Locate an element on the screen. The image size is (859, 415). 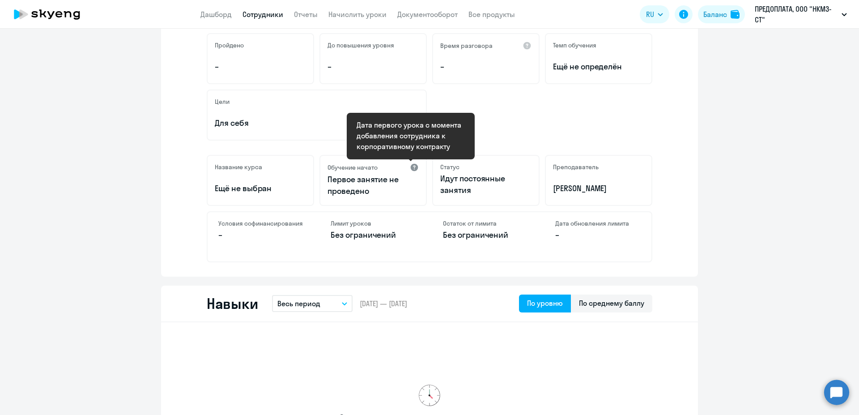
h4: Остаток от лимита is located at coordinates (486, 223).